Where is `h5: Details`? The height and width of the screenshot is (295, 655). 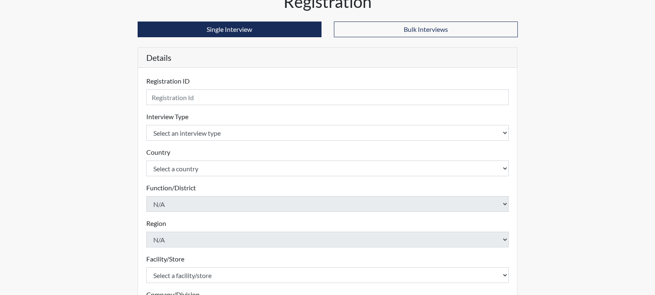 h5: Details is located at coordinates (328, 57).